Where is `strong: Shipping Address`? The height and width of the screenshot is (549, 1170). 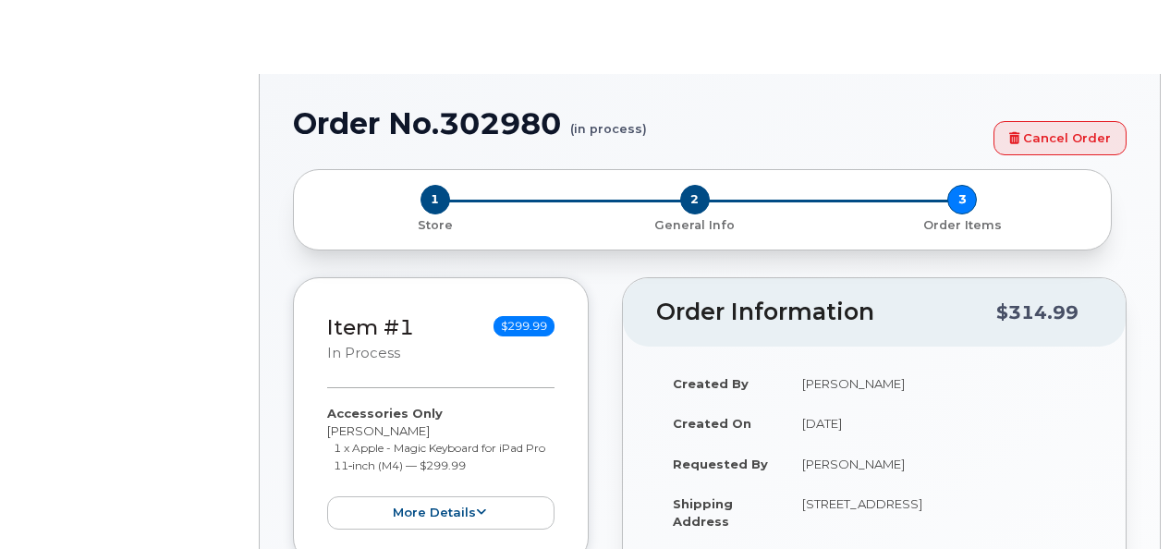
strong: Shipping Address is located at coordinates (702, 512).